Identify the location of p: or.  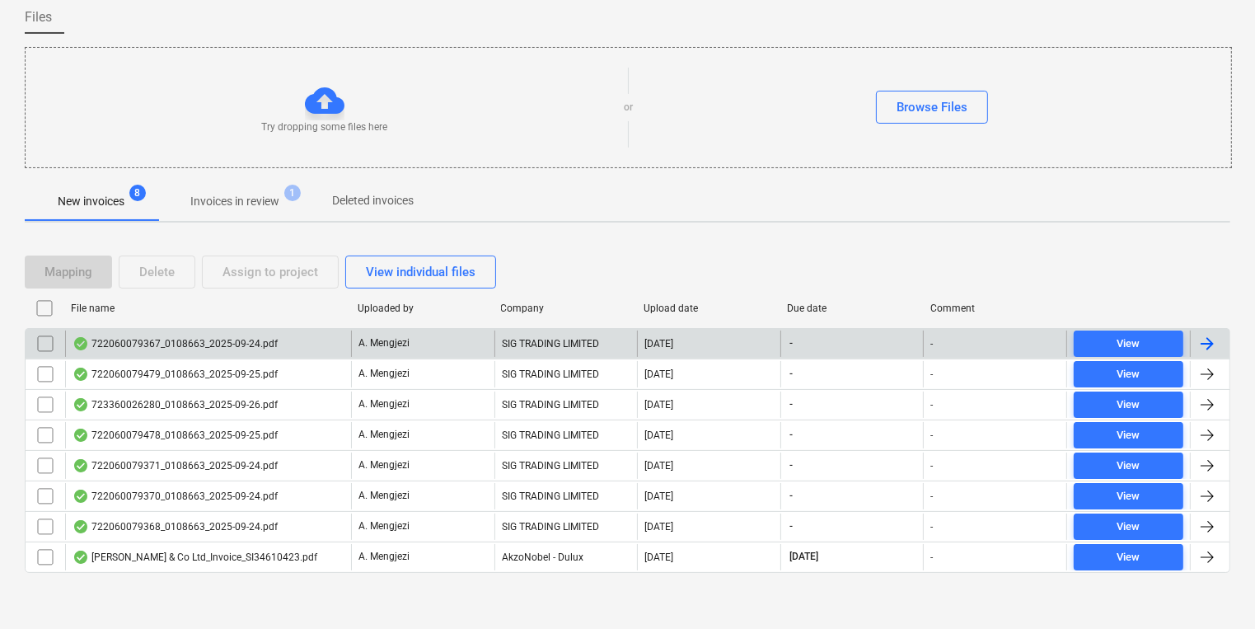
(628, 107).